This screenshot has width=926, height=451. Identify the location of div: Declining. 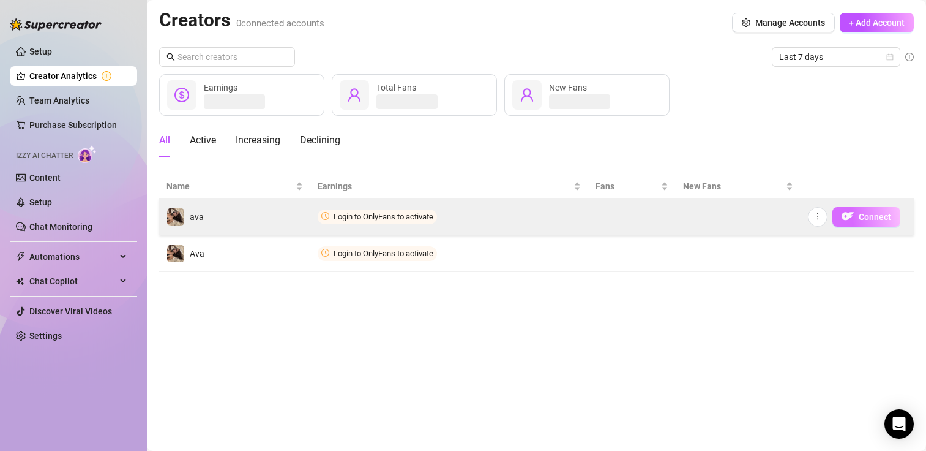
(320, 140).